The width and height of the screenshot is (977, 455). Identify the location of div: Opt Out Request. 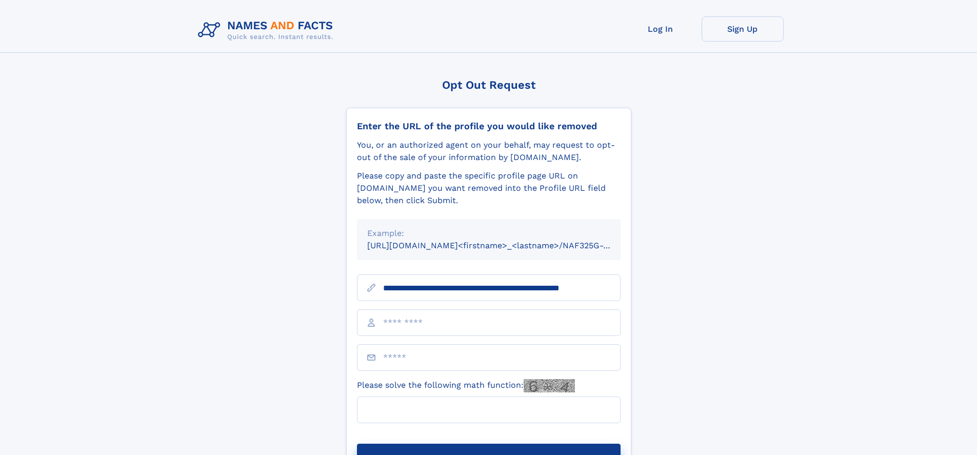
(489, 85).